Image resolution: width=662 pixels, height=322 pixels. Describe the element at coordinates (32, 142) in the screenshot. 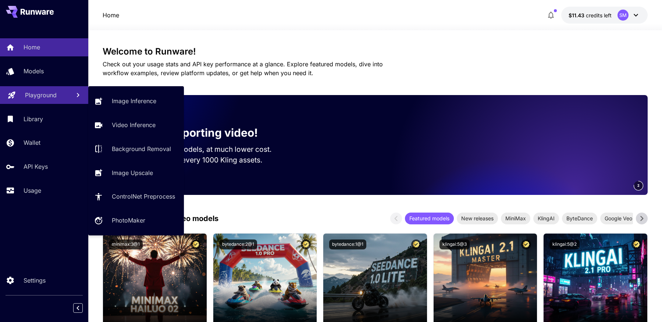

I see `p: Wallet` at that location.